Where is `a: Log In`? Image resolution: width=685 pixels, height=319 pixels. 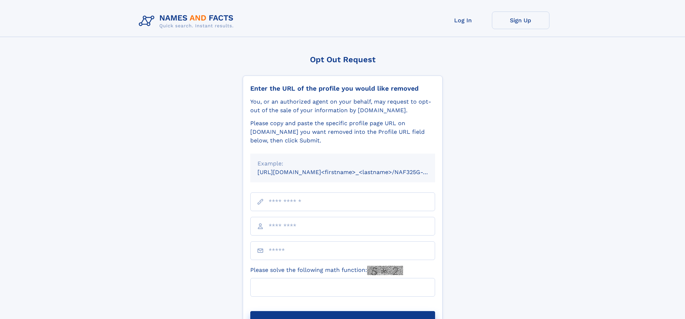 a: Log In is located at coordinates (463, 20).